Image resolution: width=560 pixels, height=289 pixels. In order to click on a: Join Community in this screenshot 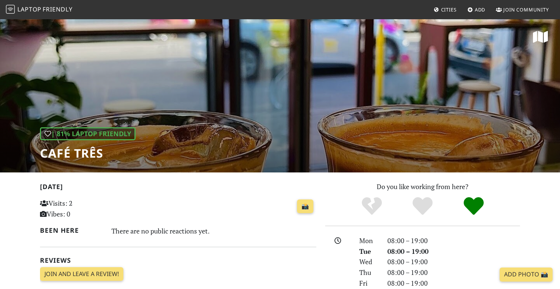, I will do `click(522, 10)`.